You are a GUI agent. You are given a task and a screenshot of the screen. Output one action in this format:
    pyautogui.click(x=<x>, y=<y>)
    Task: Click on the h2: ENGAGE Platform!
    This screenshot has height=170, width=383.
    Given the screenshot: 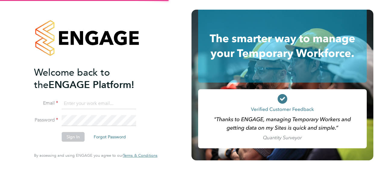 What is the action you would take?
    pyautogui.click(x=93, y=79)
    